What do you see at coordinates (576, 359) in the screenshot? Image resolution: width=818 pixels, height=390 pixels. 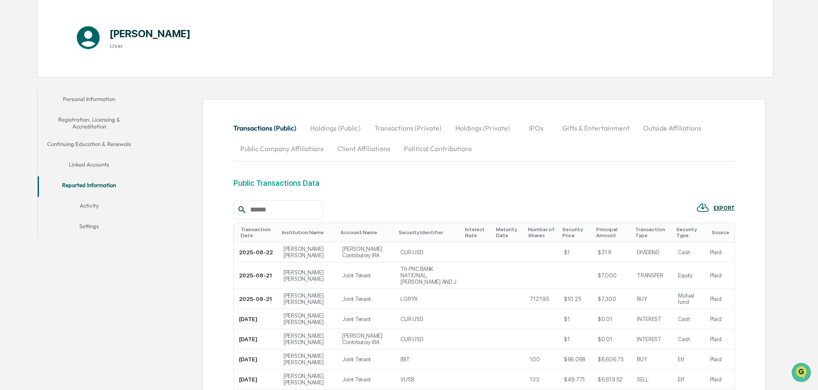 I see `td: $66.068` at bounding box center [576, 359].